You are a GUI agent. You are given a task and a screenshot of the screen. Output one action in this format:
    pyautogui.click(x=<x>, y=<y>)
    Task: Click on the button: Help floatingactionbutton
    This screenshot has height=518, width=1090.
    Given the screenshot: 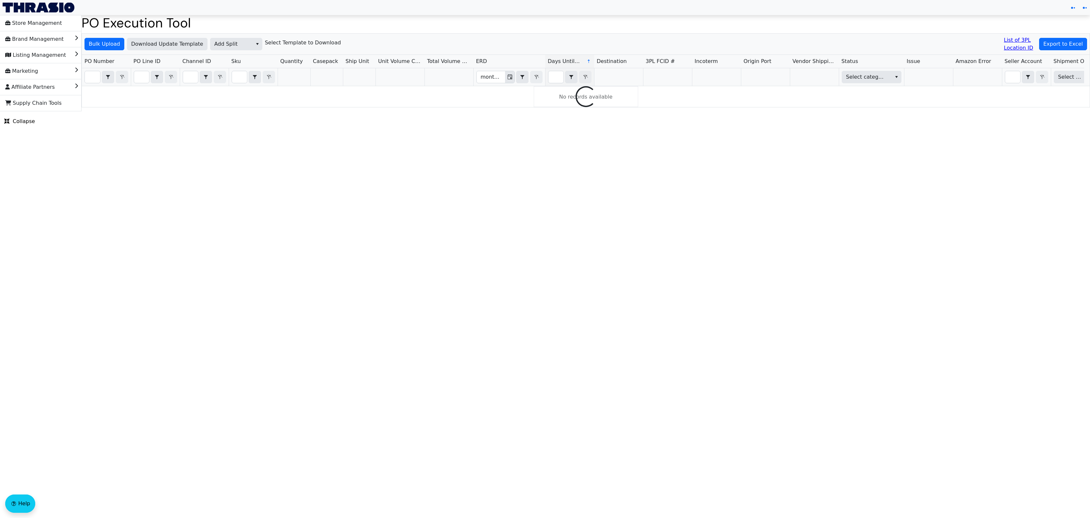 What is the action you would take?
    pyautogui.click(x=20, y=503)
    